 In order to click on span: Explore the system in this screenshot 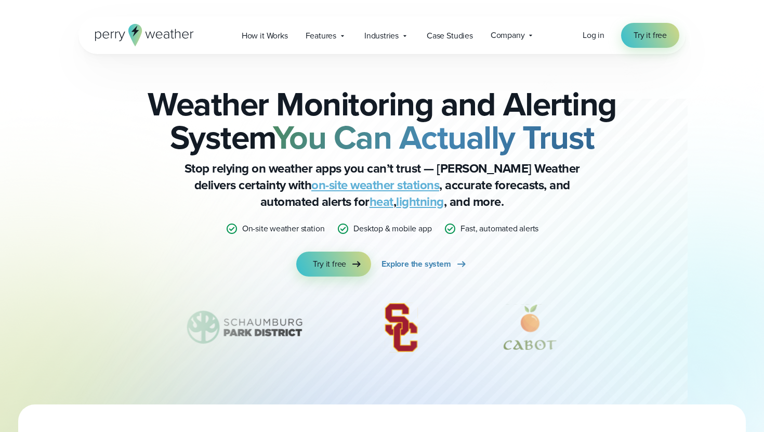, I will do `click(417, 264)`.